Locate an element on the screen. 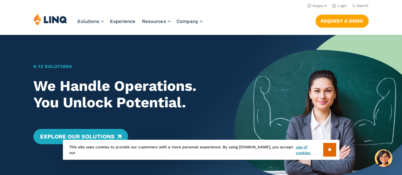 This screenshot has width=402, height=175. a: Company is located at coordinates (189, 21).